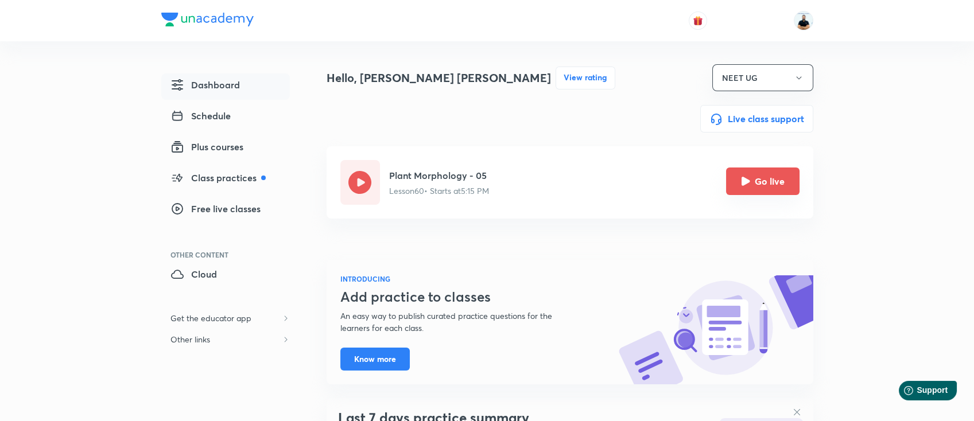  Describe the element at coordinates (763, 77) in the screenshot. I see `button: NEET UG` at that location.